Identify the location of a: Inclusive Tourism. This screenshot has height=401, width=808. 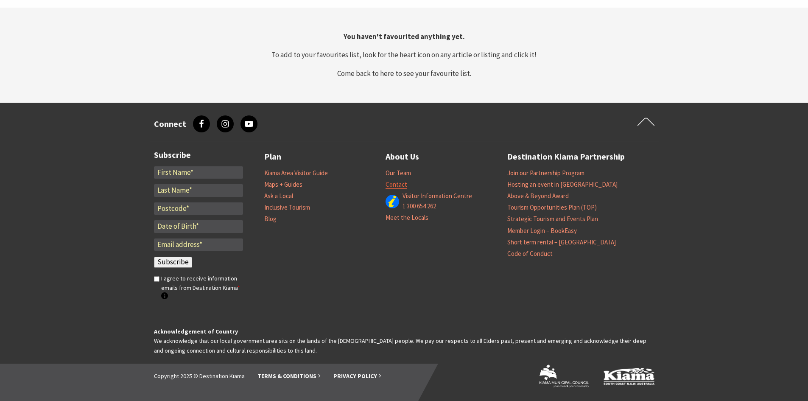
(287, 207).